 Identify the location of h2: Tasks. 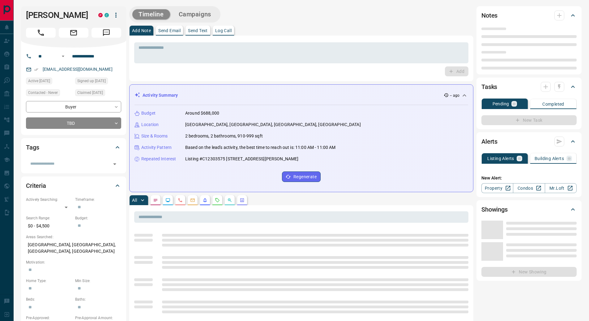
(489, 87).